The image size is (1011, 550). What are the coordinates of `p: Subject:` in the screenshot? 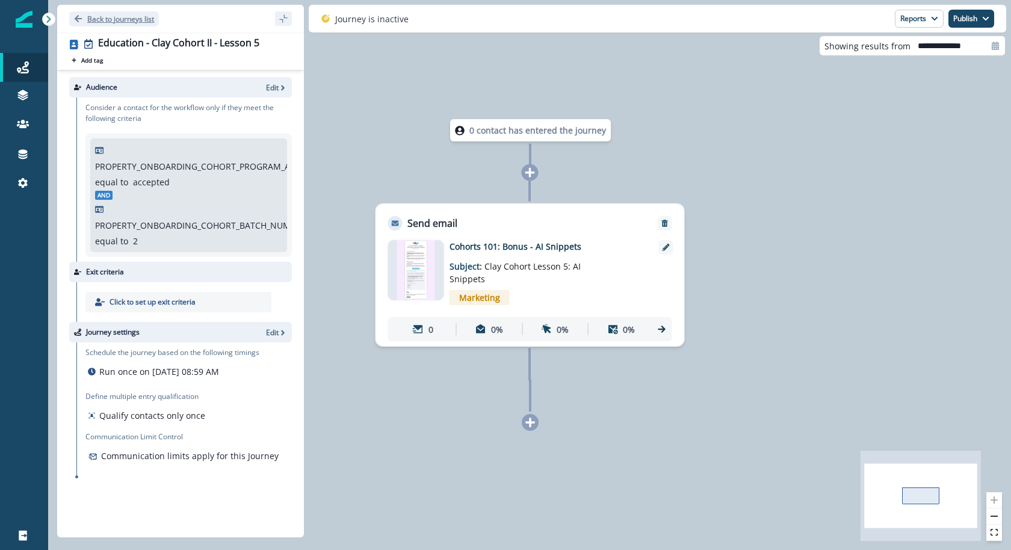 It's located at (525, 269).